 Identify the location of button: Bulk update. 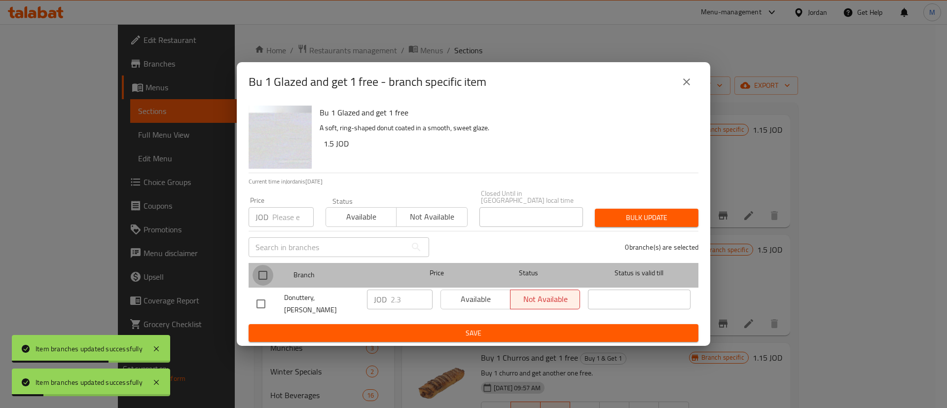
(646, 217).